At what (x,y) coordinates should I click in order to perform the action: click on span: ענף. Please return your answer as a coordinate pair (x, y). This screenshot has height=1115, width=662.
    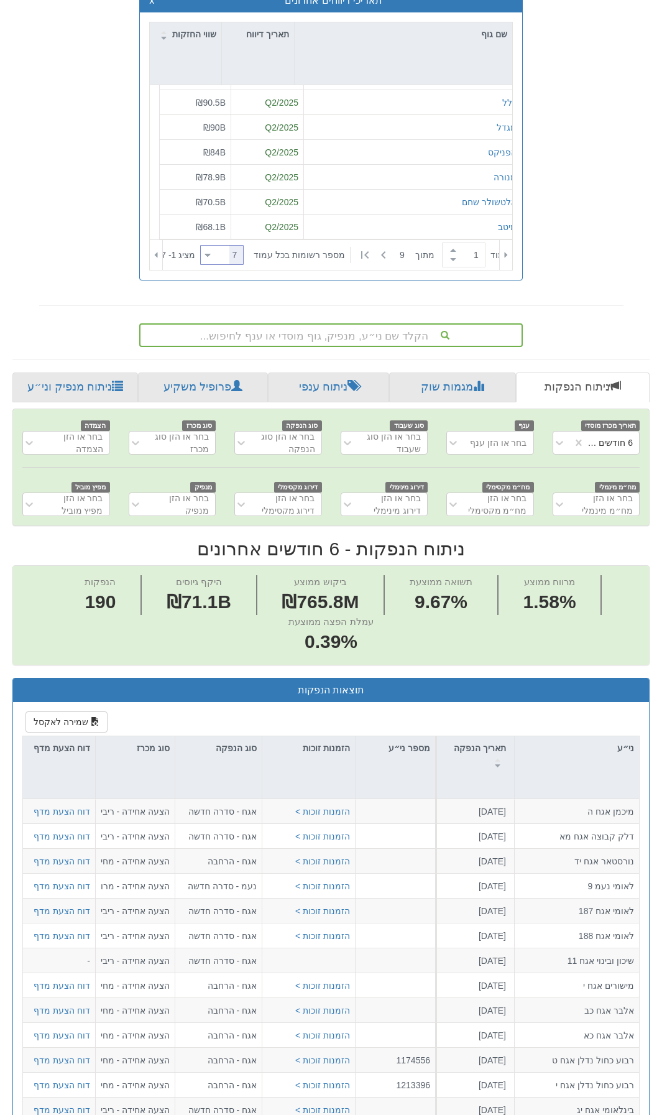
    Looking at the image, I should click on (524, 425).